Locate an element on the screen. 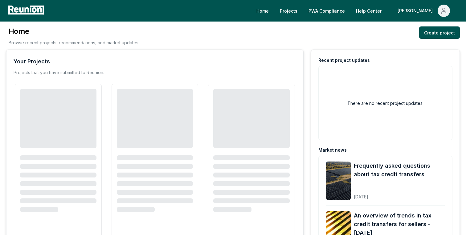 The image size is (466, 235). nav: Main is located at coordinates (356, 11).